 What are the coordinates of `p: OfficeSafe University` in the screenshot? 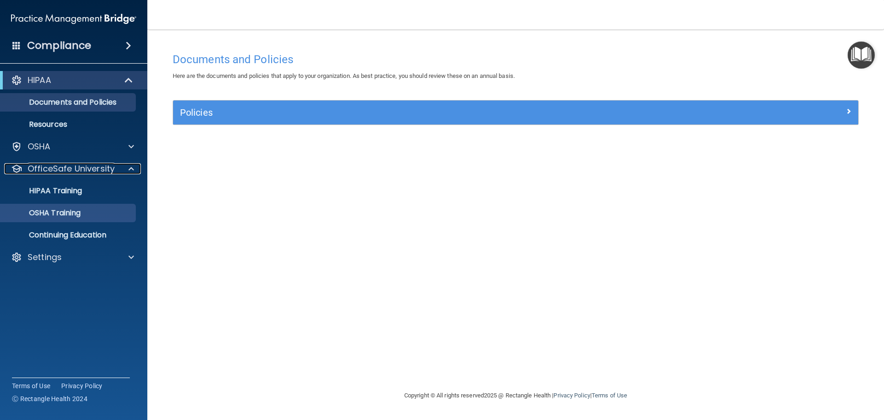 It's located at (71, 169).